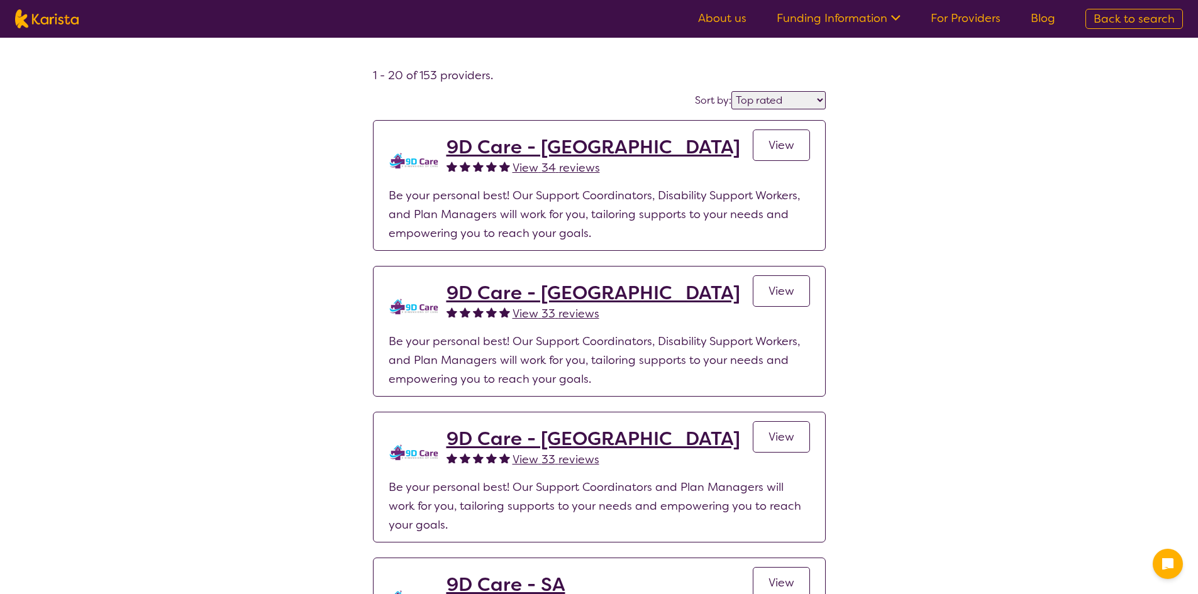 This screenshot has width=1198, height=594. Describe the element at coordinates (1043, 18) in the screenshot. I see `a: Blog` at that location.